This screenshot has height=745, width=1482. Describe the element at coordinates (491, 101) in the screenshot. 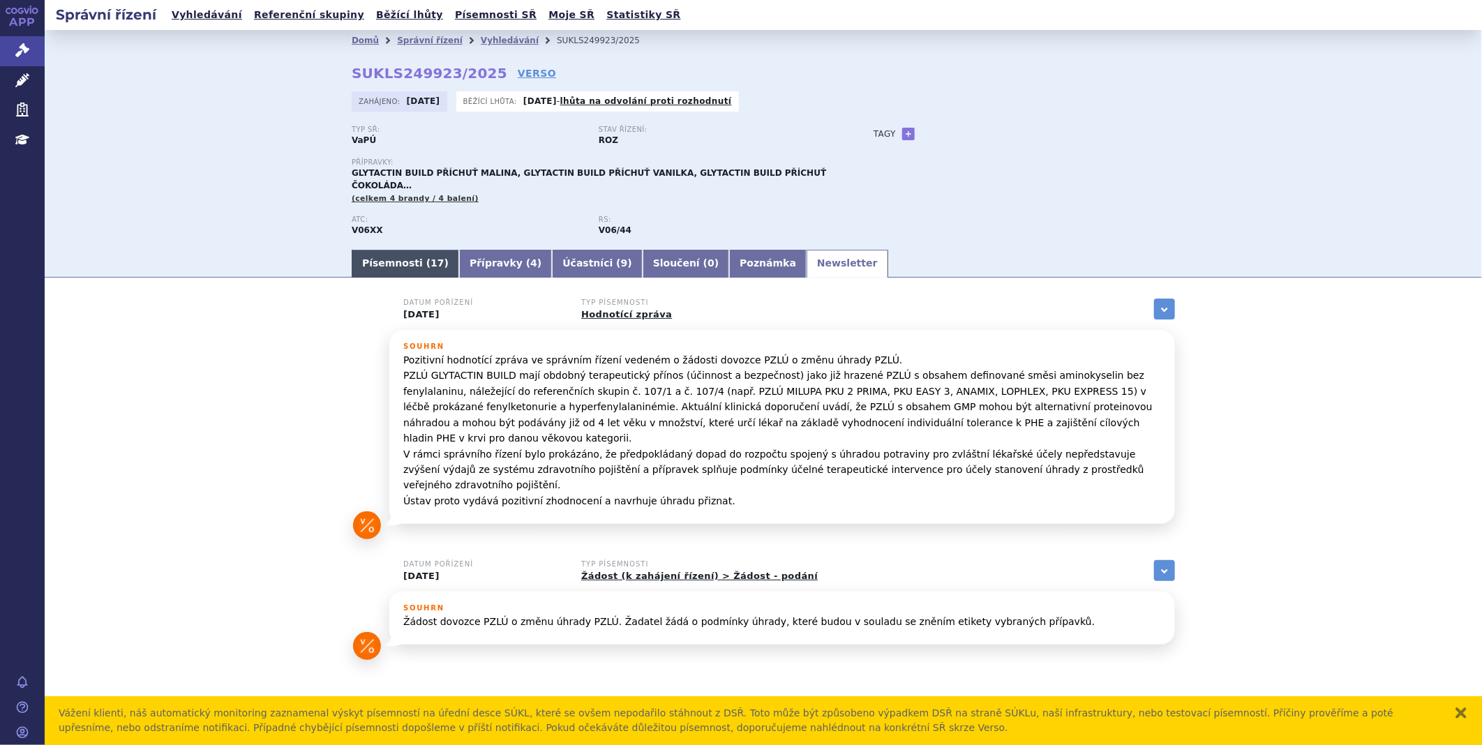

I see `span: Běžící lhůta:` at that location.